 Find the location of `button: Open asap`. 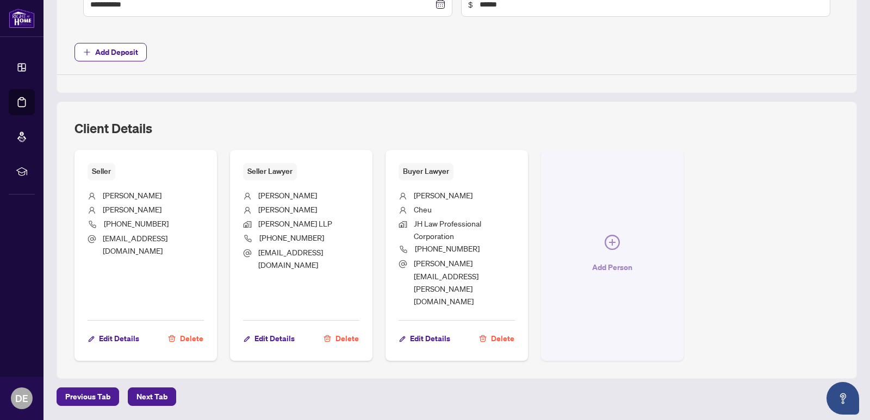

button: Open asap is located at coordinates (843, 399).